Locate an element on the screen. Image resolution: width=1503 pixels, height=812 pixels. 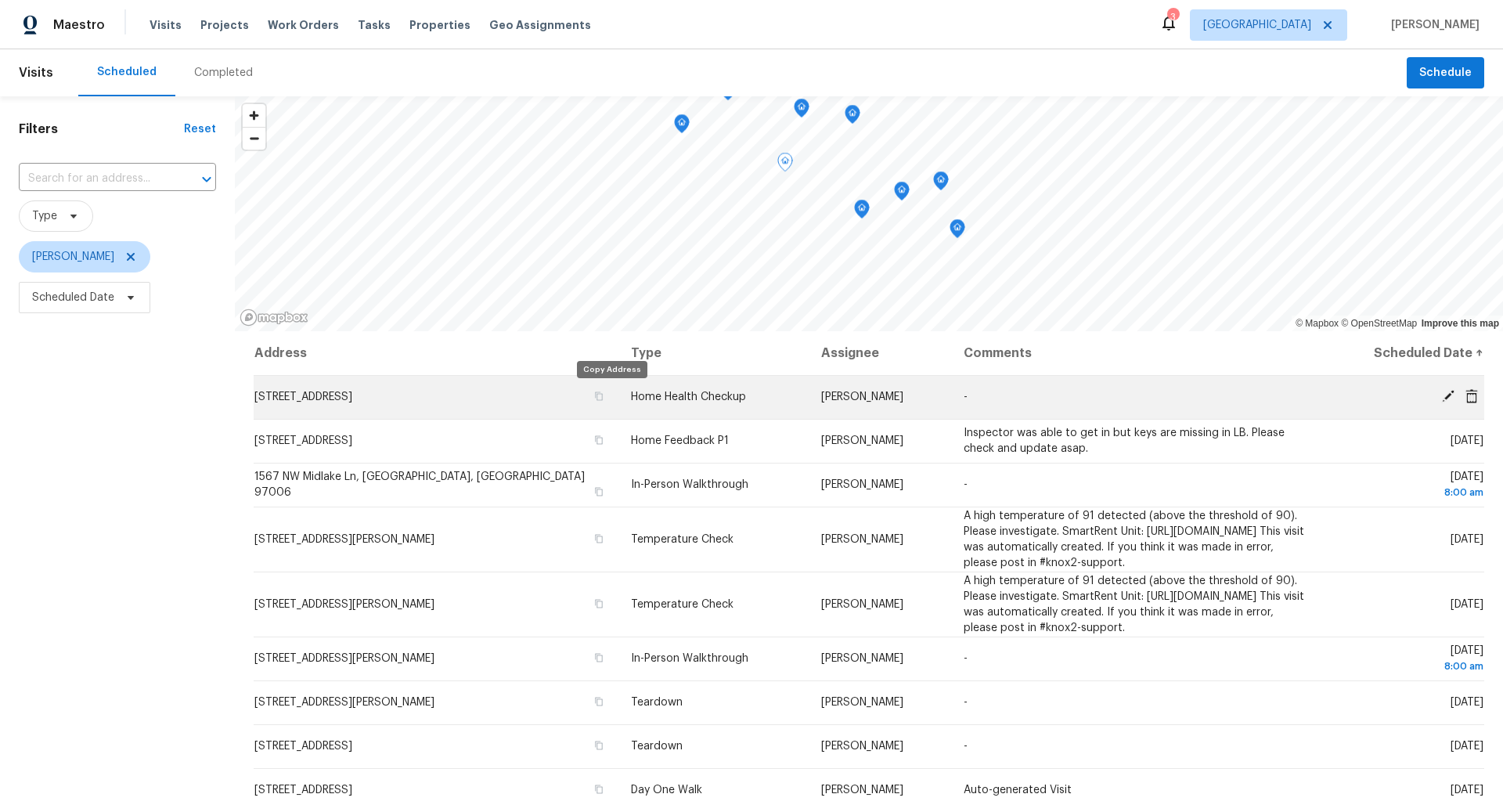
span: Work Orders is located at coordinates (303, 25).